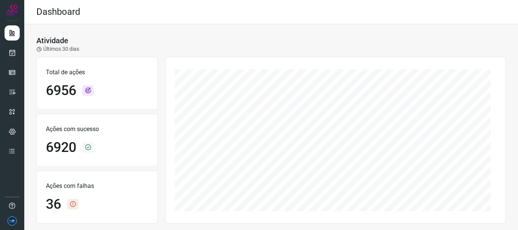  Describe the element at coordinates (58, 49) in the screenshot. I see `p: Últimos 30 dias` at that location.